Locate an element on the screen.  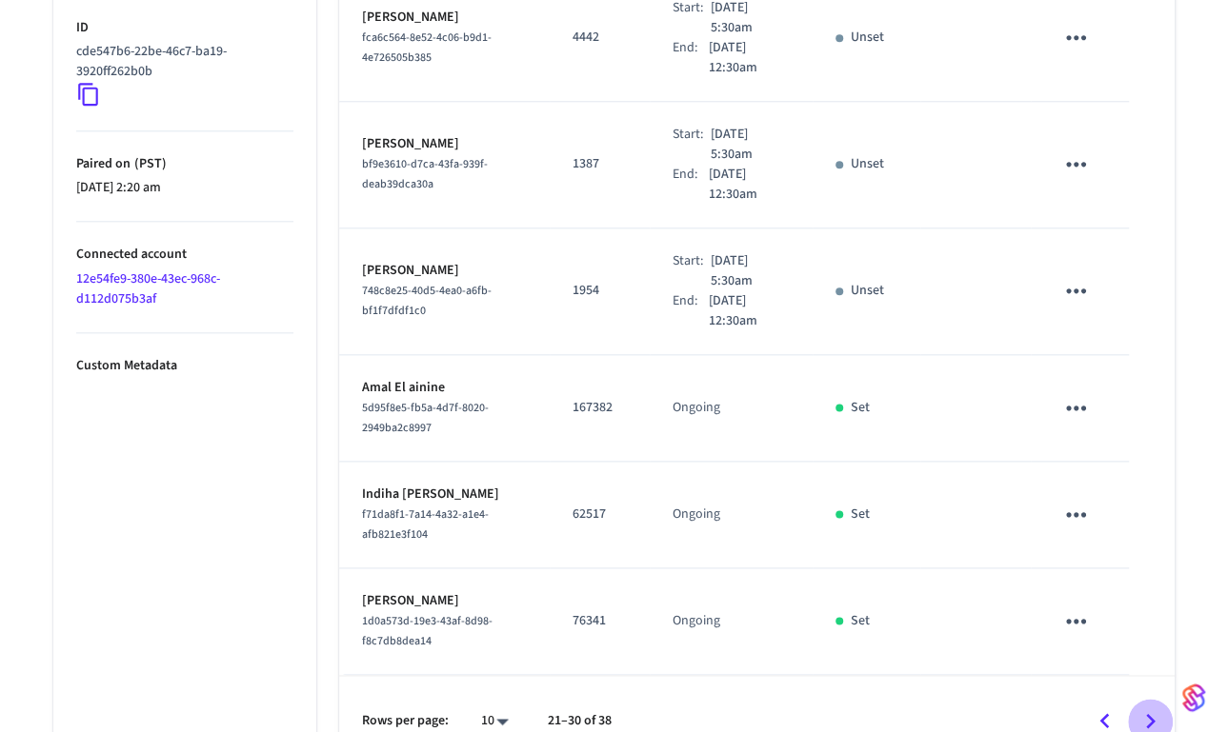
span: ( PST ) is located at coordinates (149, 164).